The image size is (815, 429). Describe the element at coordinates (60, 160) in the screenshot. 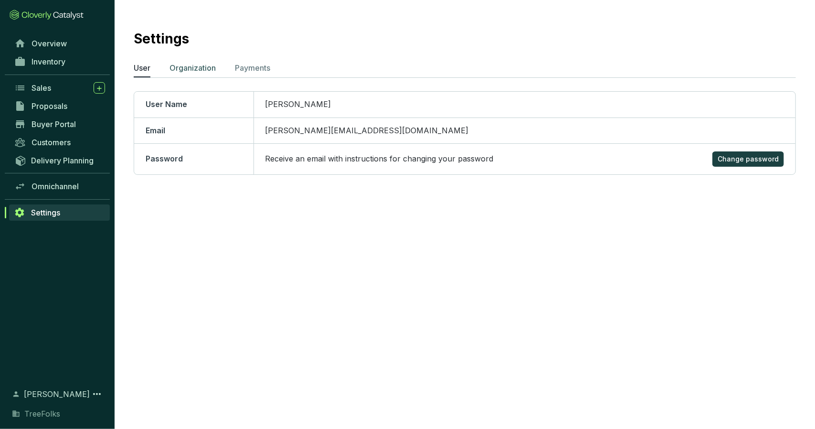

I see `a: Delivery Planning` at that location.